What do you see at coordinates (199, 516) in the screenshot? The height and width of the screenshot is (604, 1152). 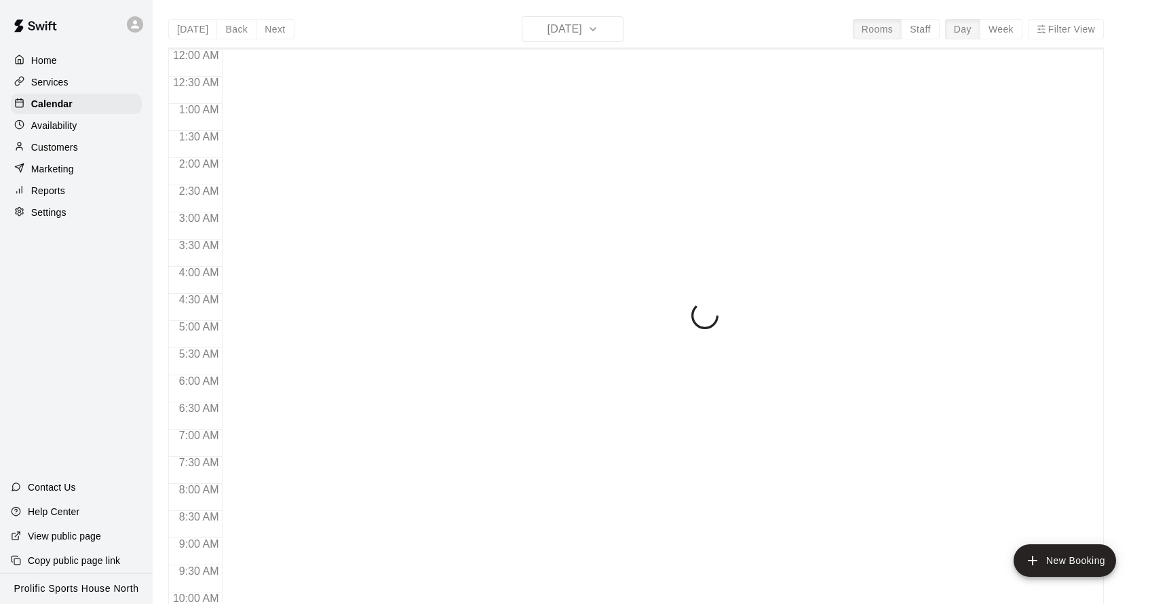 I see `span: 8:30 AM` at bounding box center [199, 516].